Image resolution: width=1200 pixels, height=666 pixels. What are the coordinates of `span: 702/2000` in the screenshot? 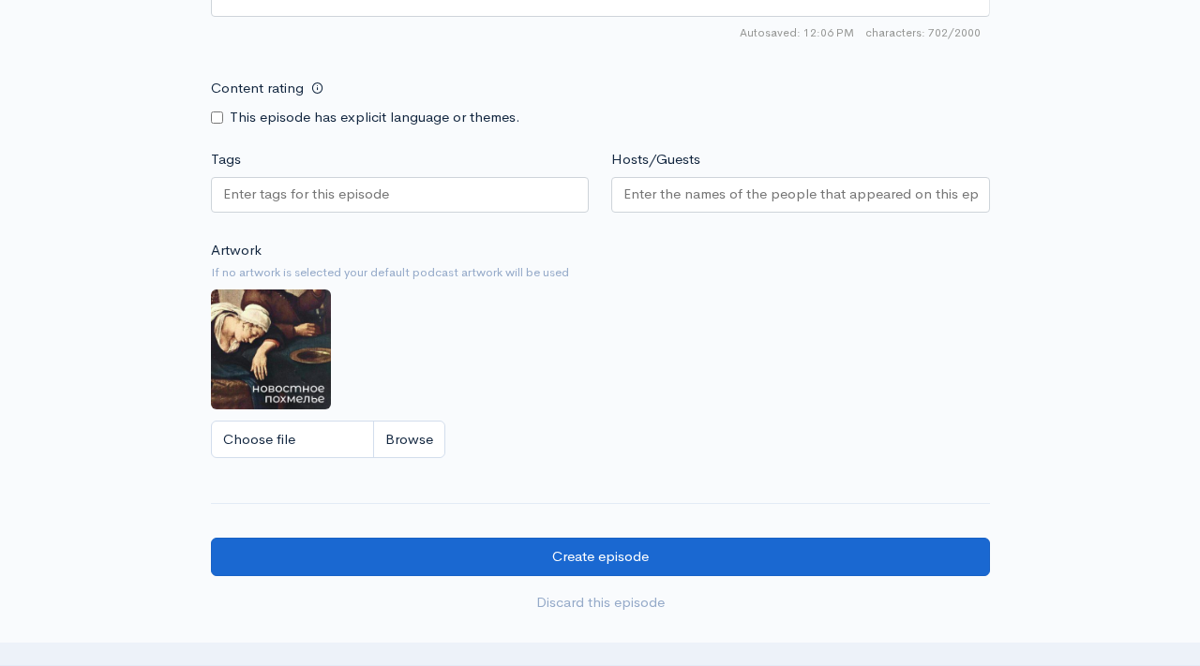 It's located at (922, 33).